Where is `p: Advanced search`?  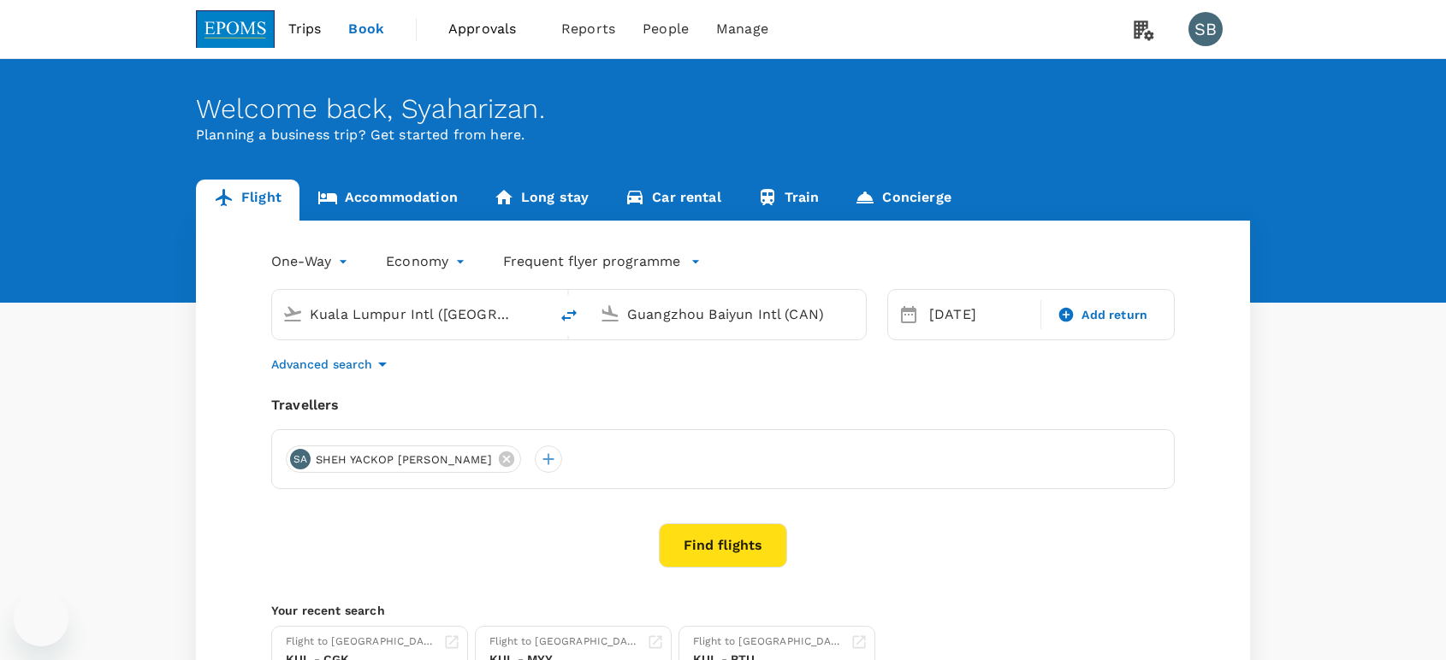
p: Advanced search is located at coordinates (322, 364).